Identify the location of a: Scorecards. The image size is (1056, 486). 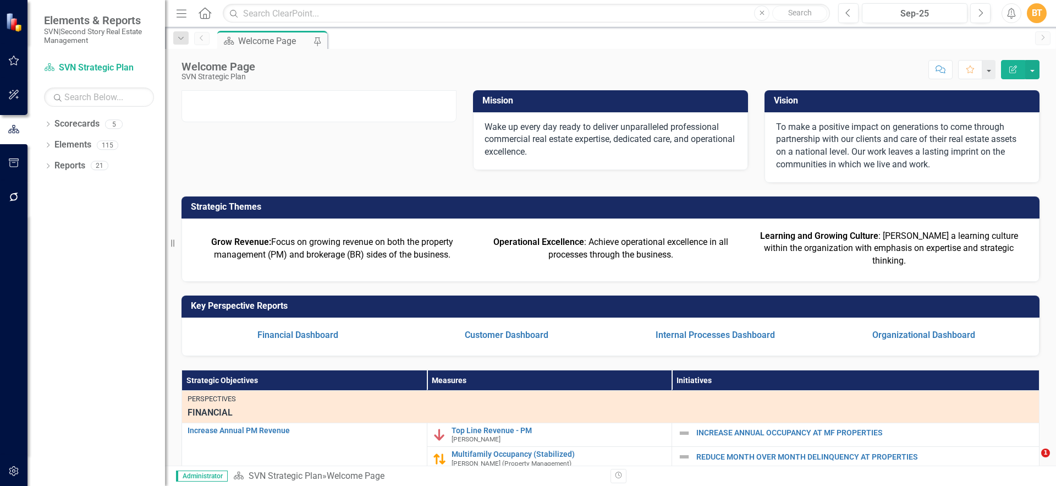
(77, 124).